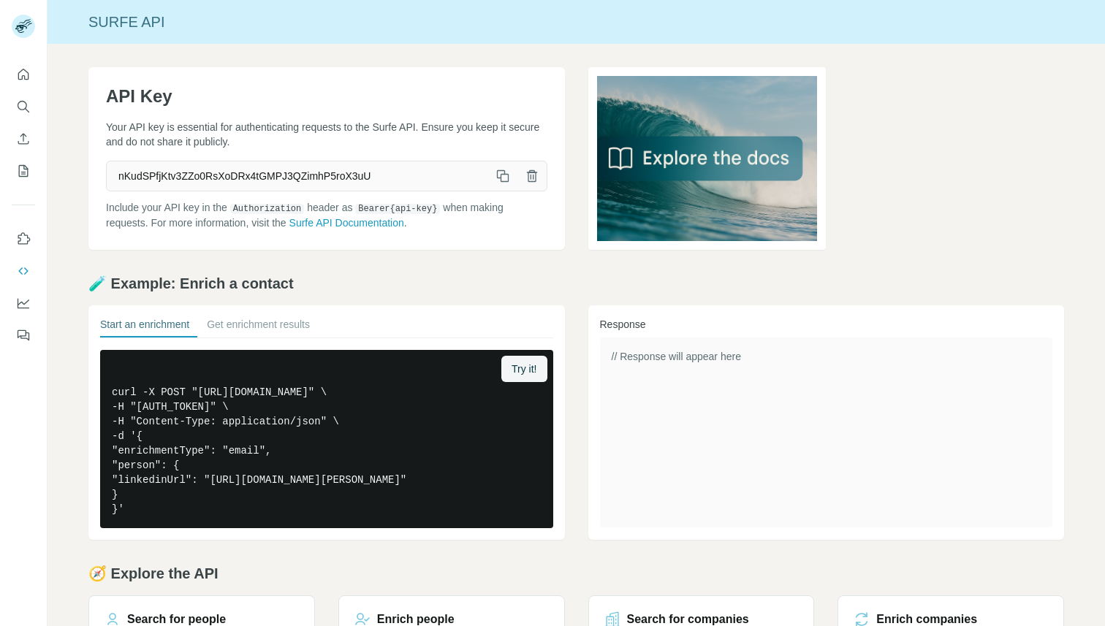 The image size is (1105, 626). I want to click on p: Include your API key in the header as when making requests. For more information, visit the ., so click(327, 215).